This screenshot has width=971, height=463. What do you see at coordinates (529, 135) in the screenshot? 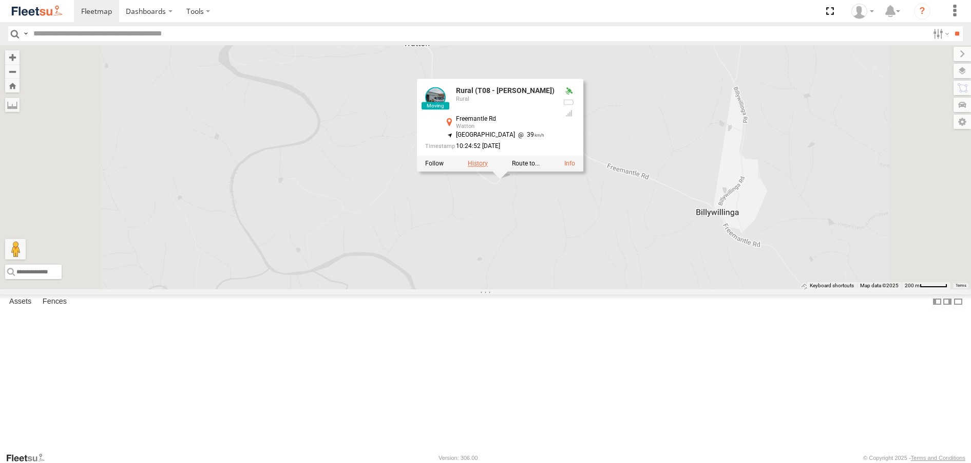
I see `span: 39` at bounding box center [529, 135].